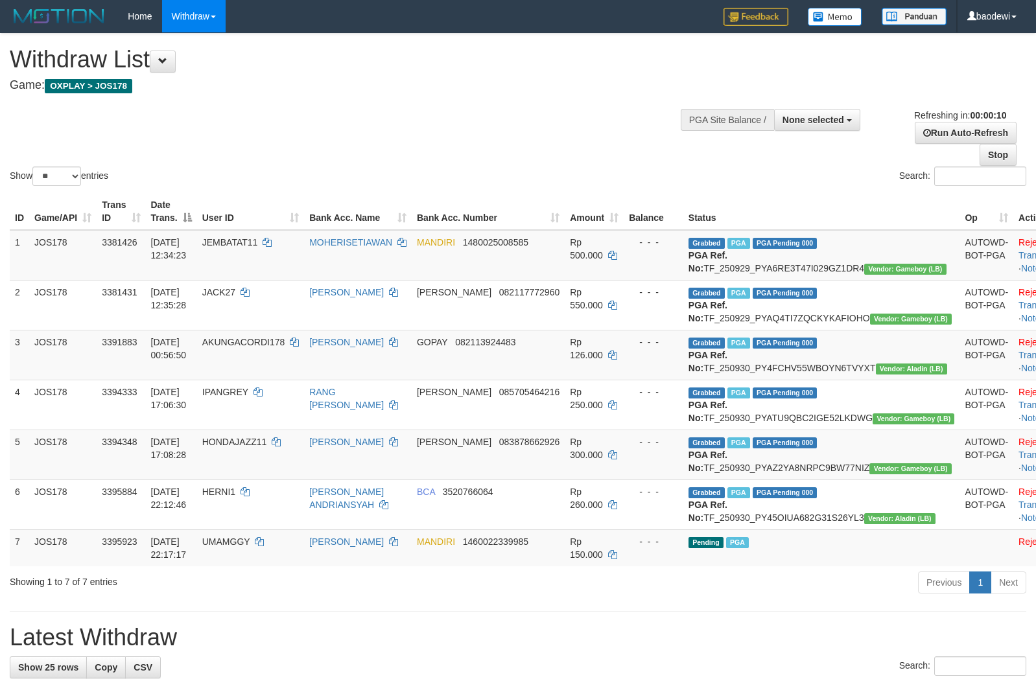 The height and width of the screenshot is (679, 1036). I want to click on strong: 00:00:10, so click(988, 115).